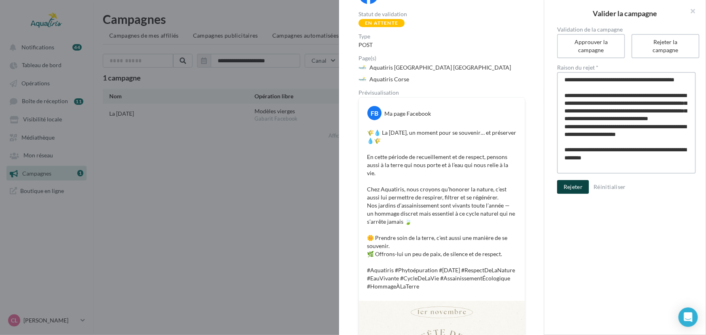 The image size is (706, 335). I want to click on button: Rejeter, so click(573, 187).